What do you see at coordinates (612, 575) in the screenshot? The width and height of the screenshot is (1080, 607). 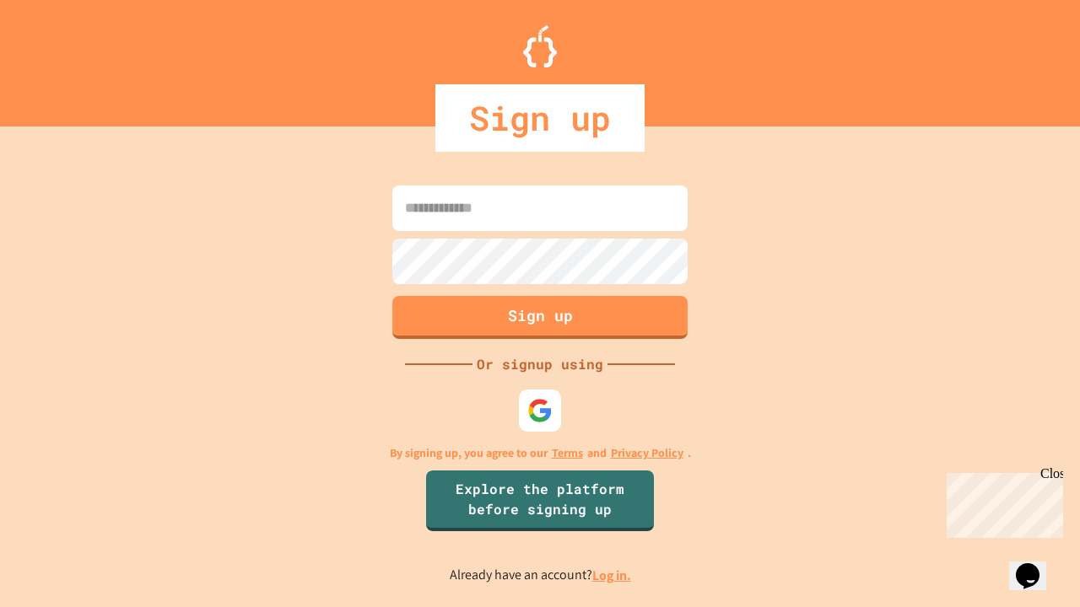 I see `a: Log in.` at bounding box center [612, 575].